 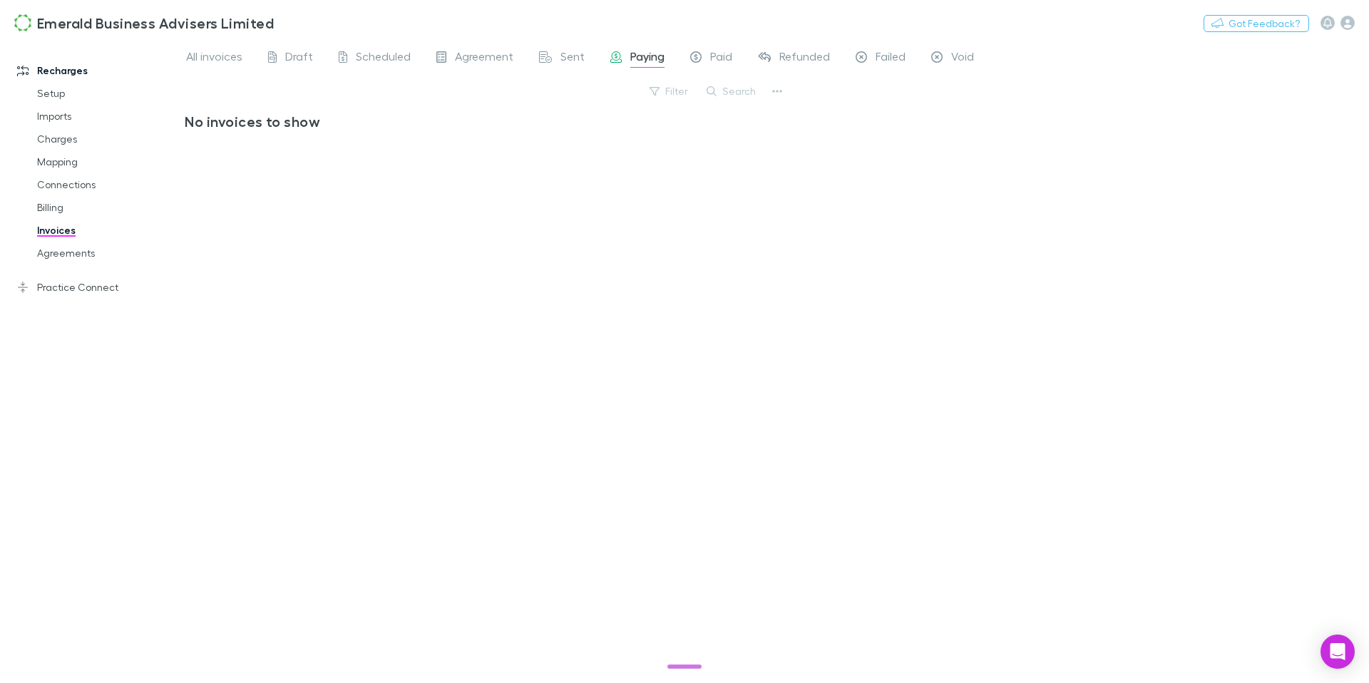 I want to click on span: All invoices, so click(x=214, y=58).